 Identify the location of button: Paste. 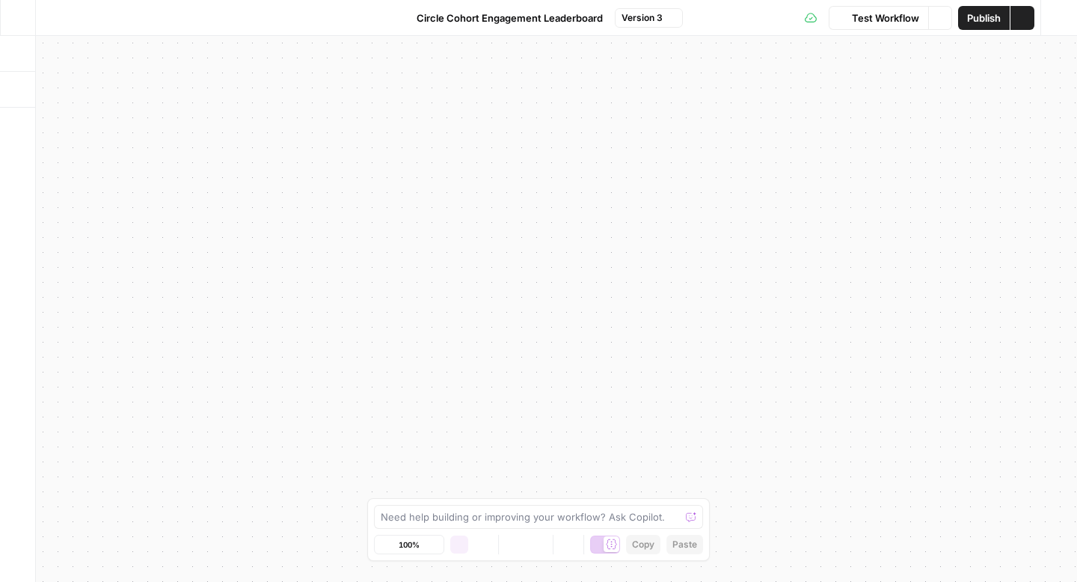
(684, 544).